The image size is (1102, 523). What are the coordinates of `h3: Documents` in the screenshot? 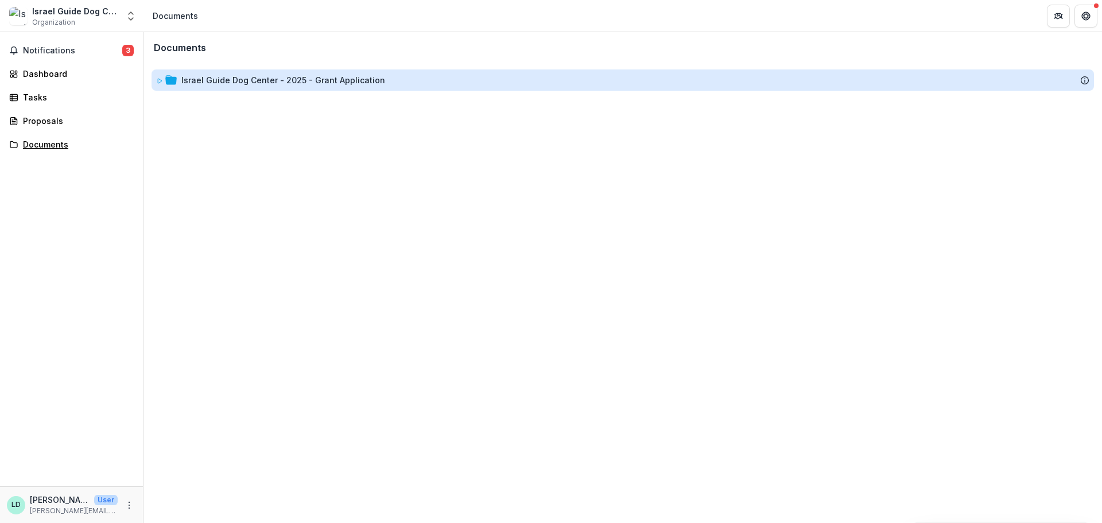 It's located at (180, 48).